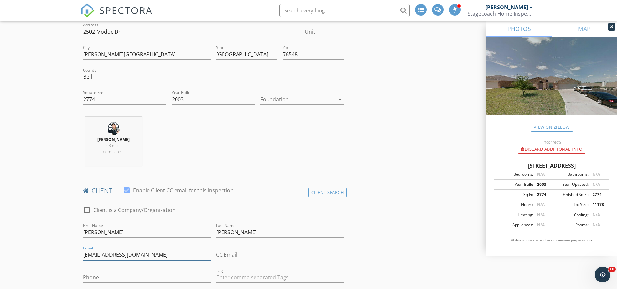 This screenshot has height=289, width=617. I want to click on div: Stagecoach Home Inspections, LLC, so click(500, 14).